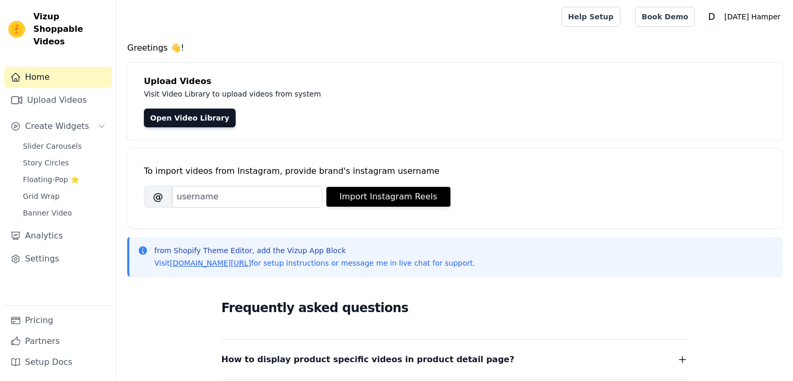 The height and width of the screenshot is (381, 793). Describe the element at coordinates (665, 17) in the screenshot. I see `a: Book Demo` at that location.